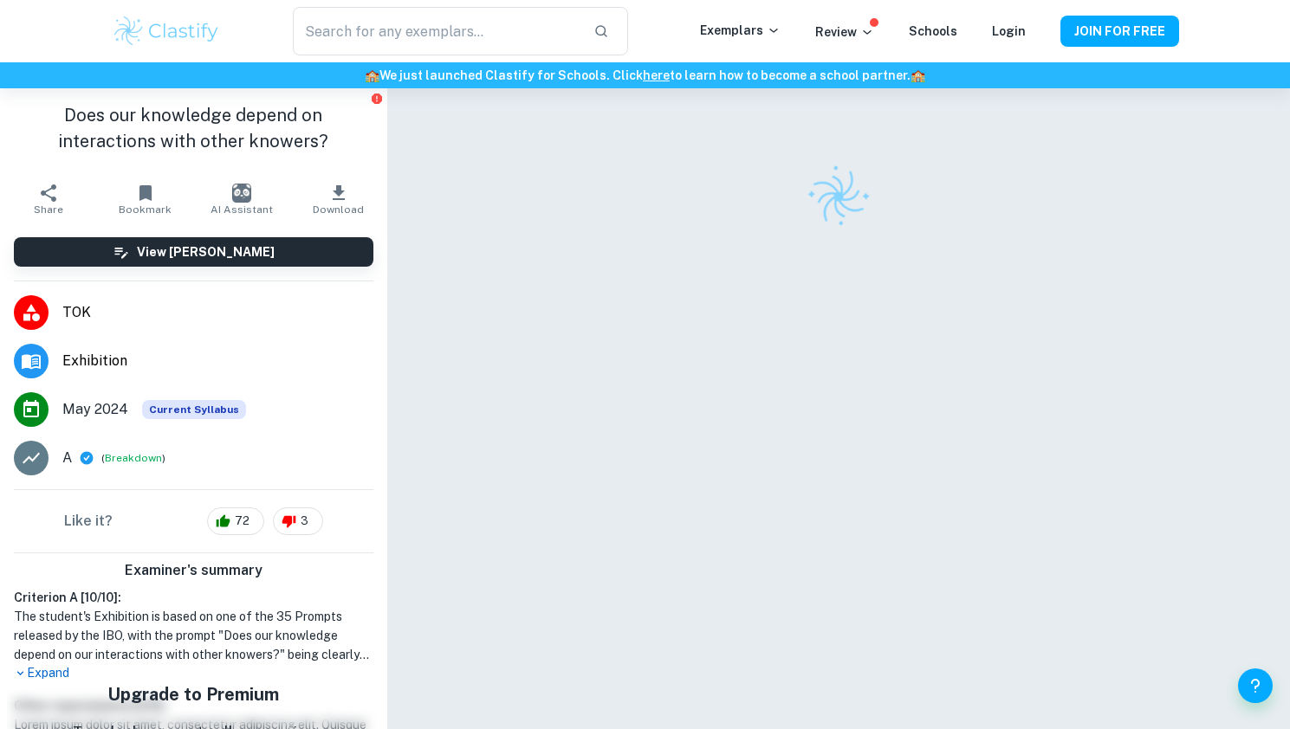  What do you see at coordinates (236, 521) in the screenshot?
I see `div: 72` at bounding box center [236, 521].